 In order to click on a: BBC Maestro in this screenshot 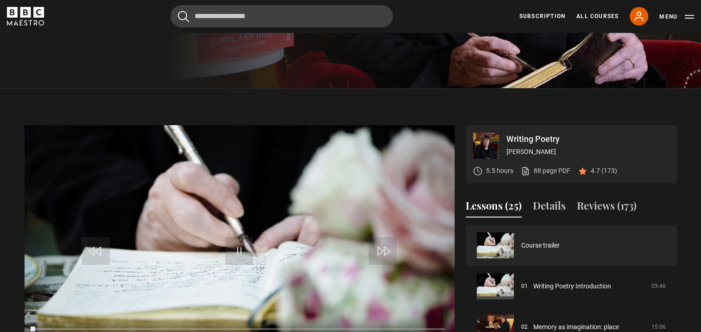, I will do `click(25, 16)`.